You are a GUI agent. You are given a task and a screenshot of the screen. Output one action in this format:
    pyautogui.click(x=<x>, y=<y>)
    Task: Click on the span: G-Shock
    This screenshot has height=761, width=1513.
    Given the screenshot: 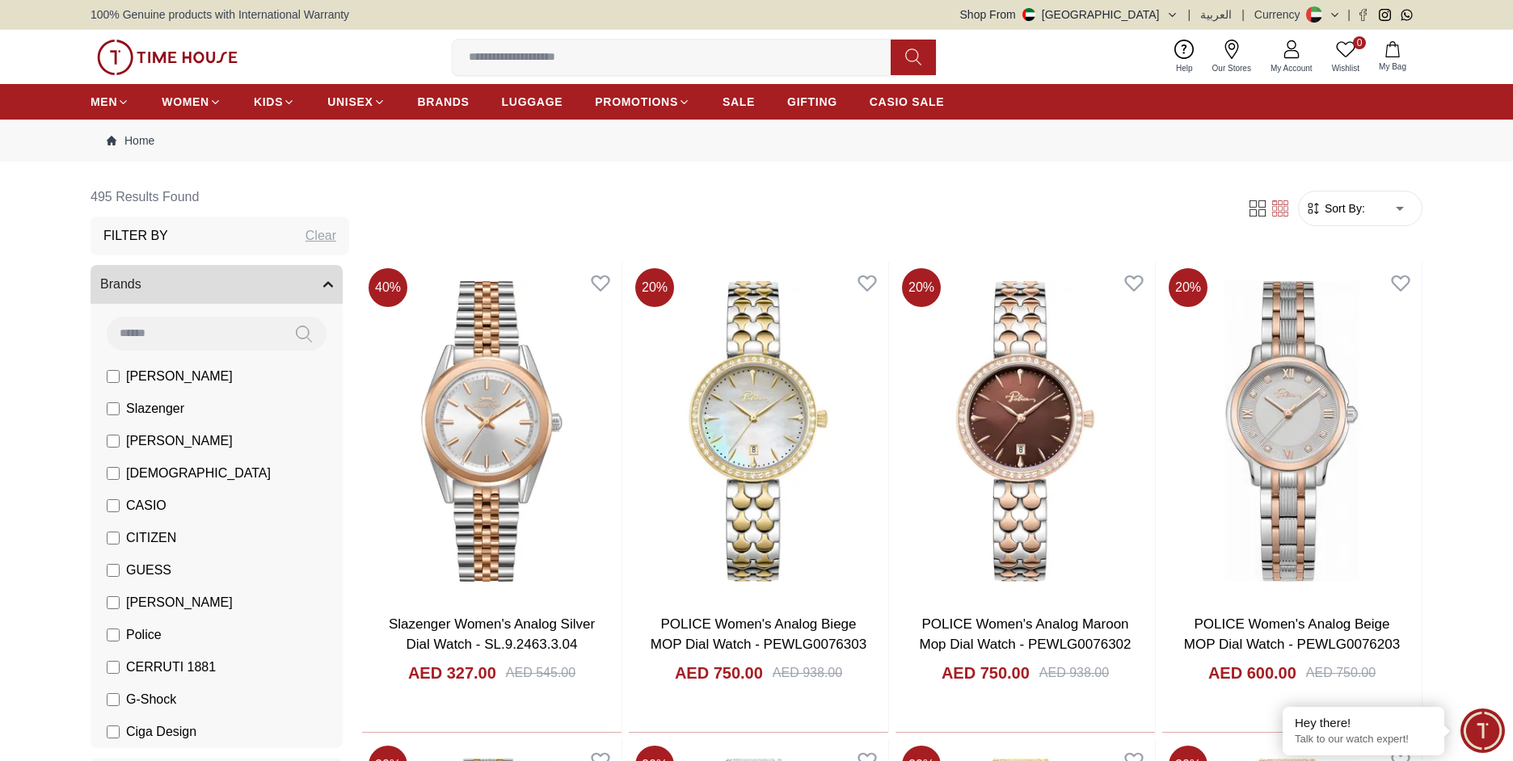 What is the action you would take?
    pyautogui.click(x=151, y=700)
    